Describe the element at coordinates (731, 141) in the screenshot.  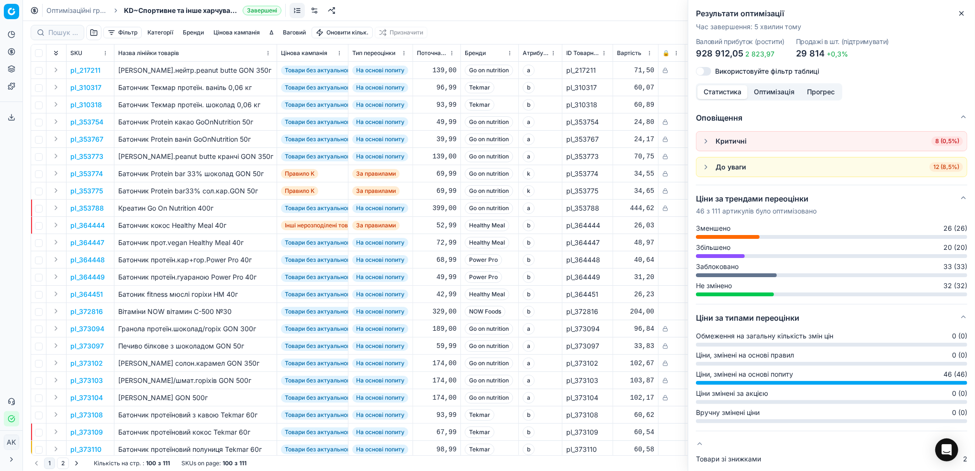
I see `div: Критичні` at that location.